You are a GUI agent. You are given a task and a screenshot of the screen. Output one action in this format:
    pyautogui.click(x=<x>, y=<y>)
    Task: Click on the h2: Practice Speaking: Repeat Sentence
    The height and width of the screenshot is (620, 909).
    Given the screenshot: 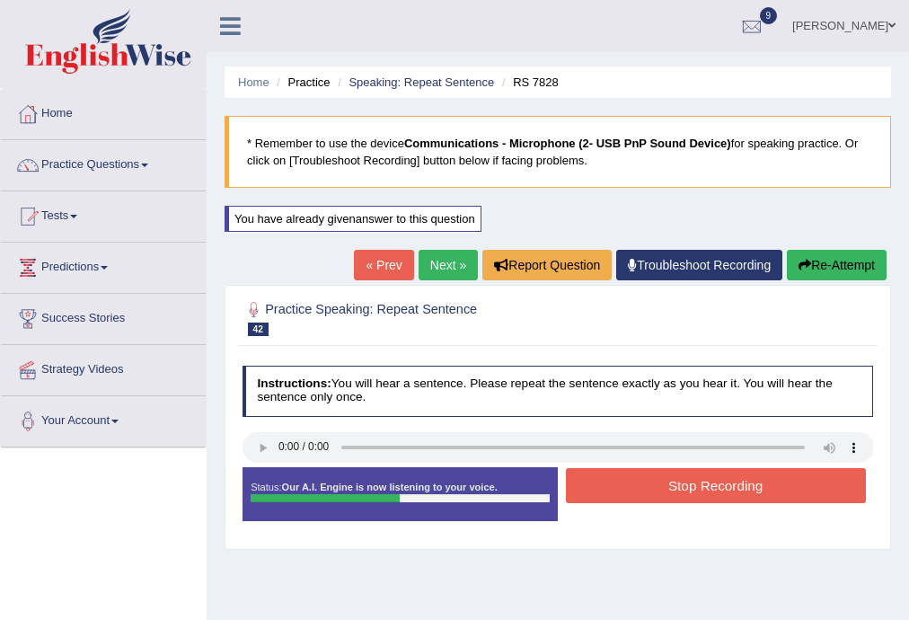 What is the action you would take?
    pyautogui.click(x=438, y=317)
    